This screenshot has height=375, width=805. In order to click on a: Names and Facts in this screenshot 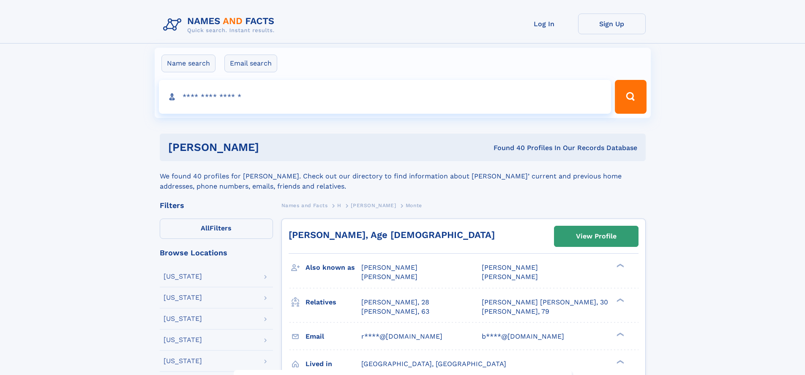, I will do `click(305, 205)`.